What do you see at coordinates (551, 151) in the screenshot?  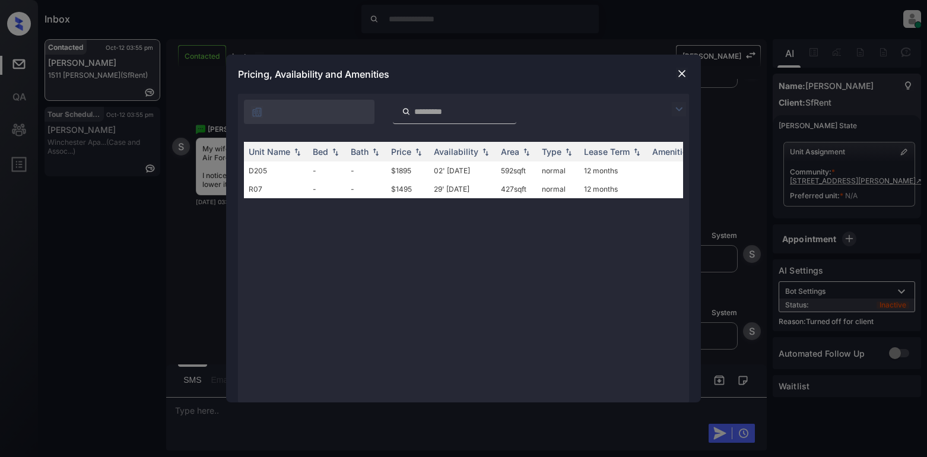 I see `div: Type` at bounding box center [551, 151].